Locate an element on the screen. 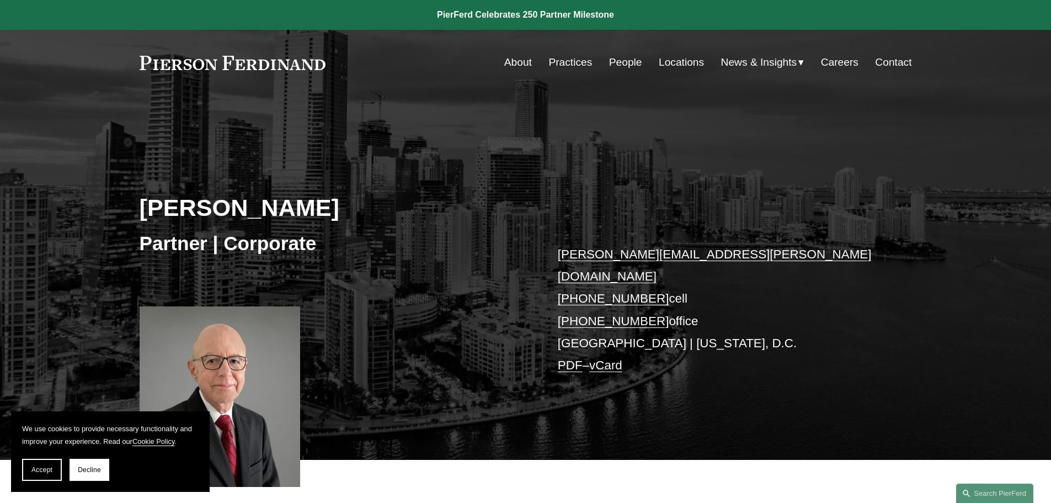  h3: Partner | Corporate is located at coordinates (333, 243).